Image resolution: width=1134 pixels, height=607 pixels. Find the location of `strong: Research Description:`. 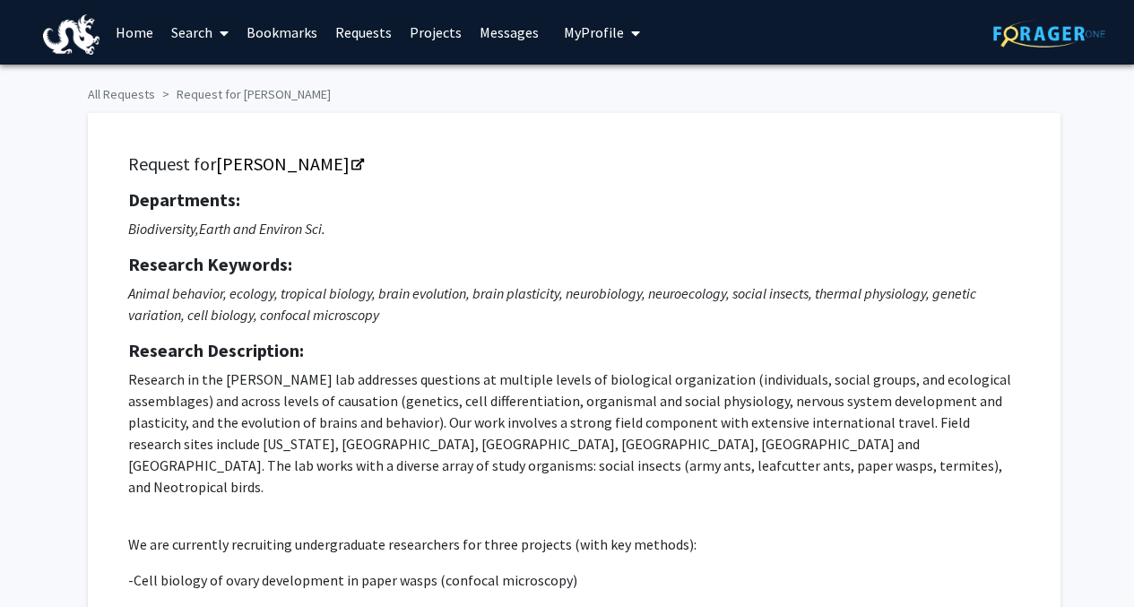

strong: Research Description: is located at coordinates (216, 350).